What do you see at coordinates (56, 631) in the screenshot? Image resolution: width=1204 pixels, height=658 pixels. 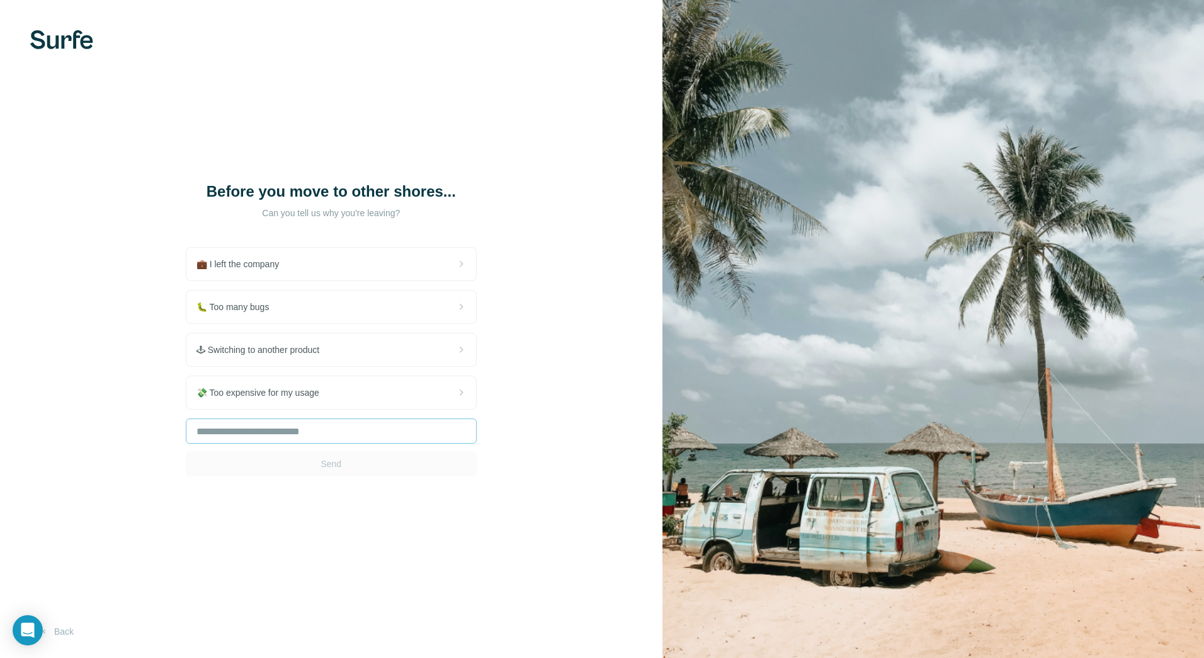 I see `button: Back` at bounding box center [56, 631].